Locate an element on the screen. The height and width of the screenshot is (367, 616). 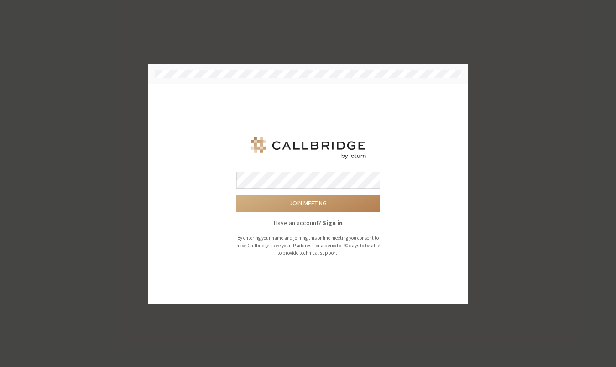
p: By entering your name and joining this online meeting you consent to have Callbridge store your I... is located at coordinates (308, 245).